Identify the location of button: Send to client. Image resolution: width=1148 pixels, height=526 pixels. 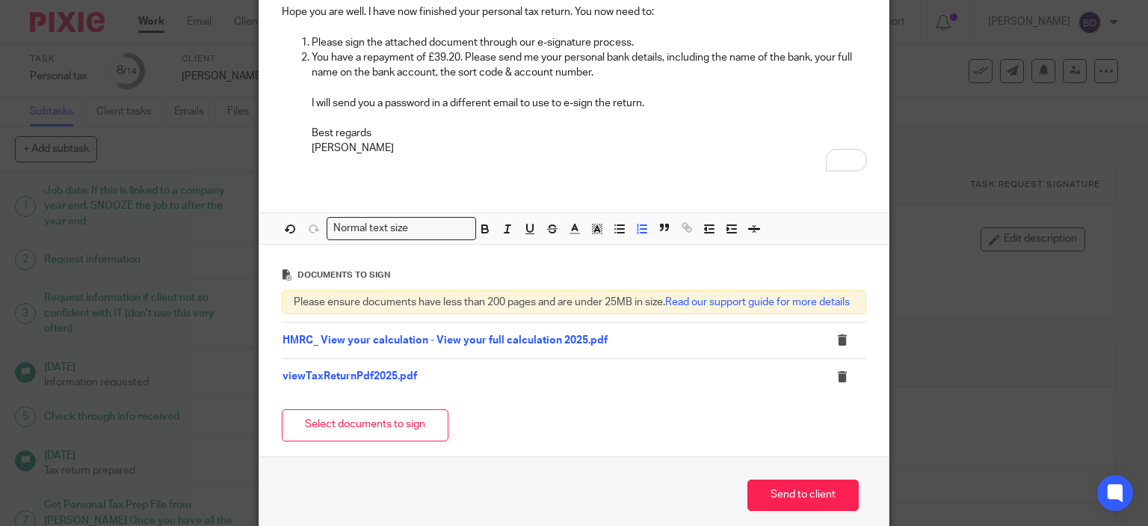
(803, 495).